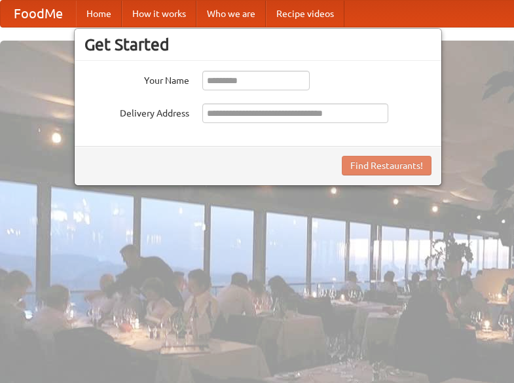 The image size is (514, 383). What do you see at coordinates (38, 14) in the screenshot?
I see `a: FoodMe` at bounding box center [38, 14].